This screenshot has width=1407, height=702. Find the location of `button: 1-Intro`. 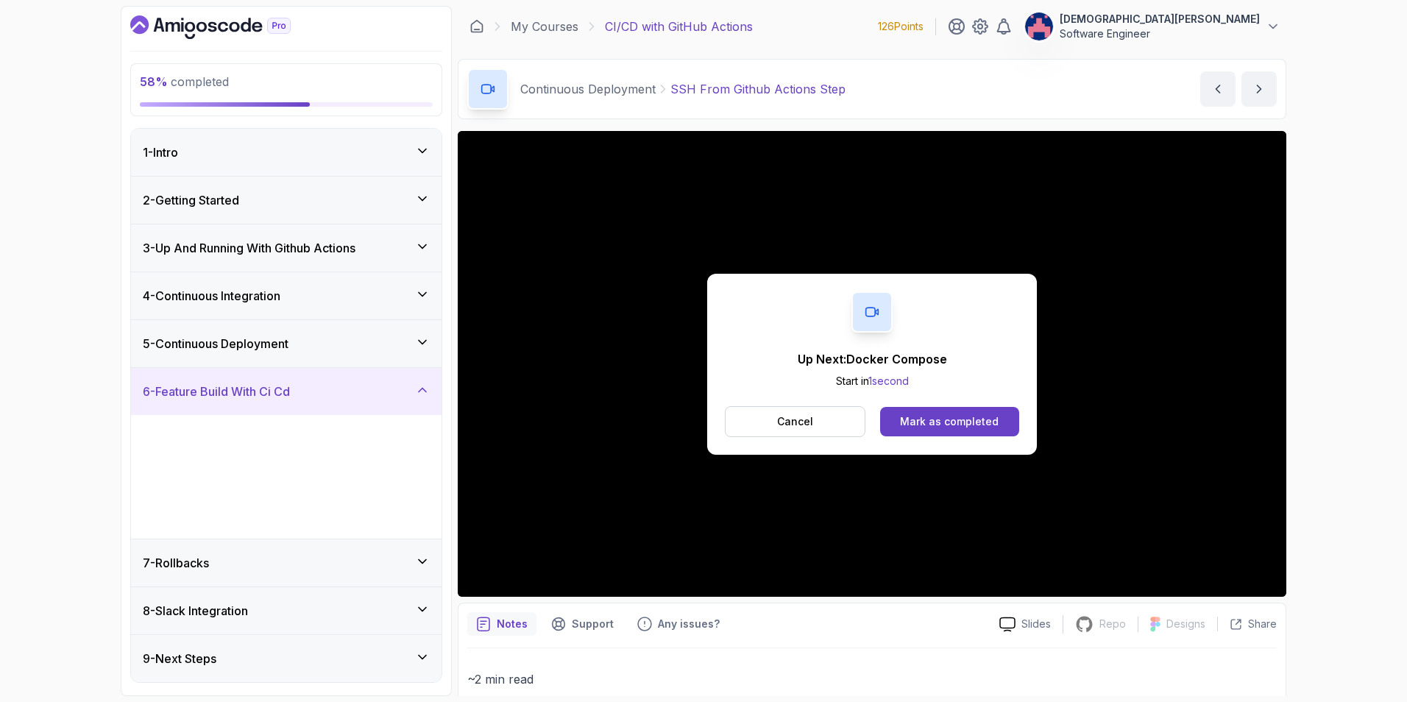

button: 1-Intro is located at coordinates (286, 152).